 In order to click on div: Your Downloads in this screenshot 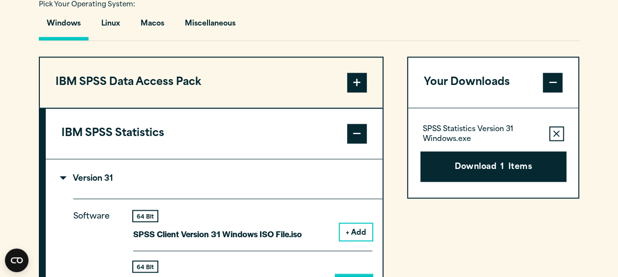, I will do `click(493, 152)`.